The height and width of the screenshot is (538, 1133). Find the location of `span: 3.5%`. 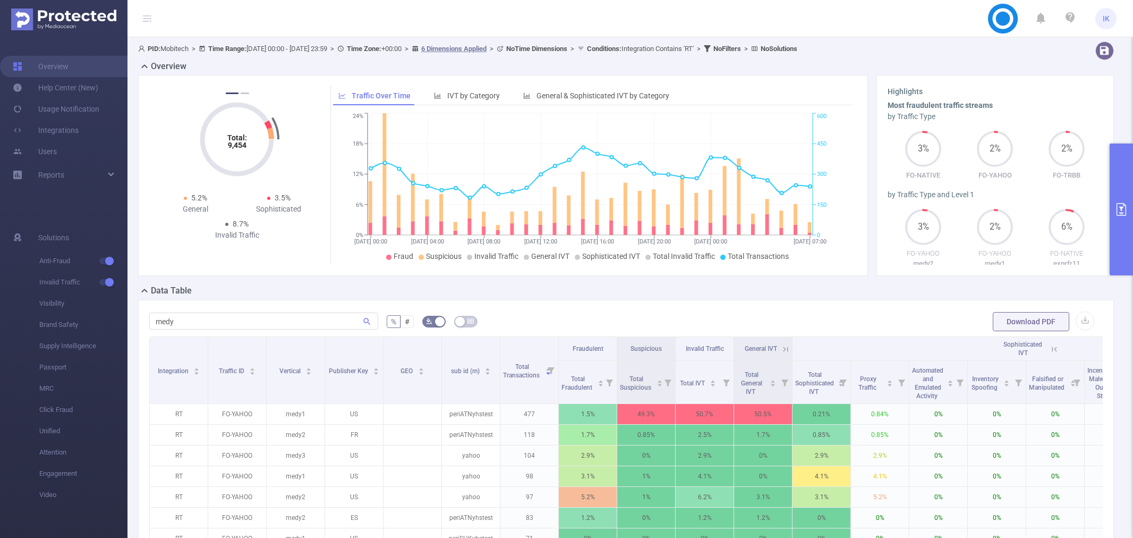

span: 3.5% is located at coordinates (283, 198).